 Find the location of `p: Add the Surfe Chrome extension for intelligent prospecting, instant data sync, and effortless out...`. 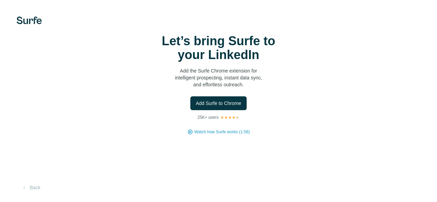

p: Add the Surfe Chrome extension for intelligent prospecting, instant data sync, and effortless out... is located at coordinates (219, 78).